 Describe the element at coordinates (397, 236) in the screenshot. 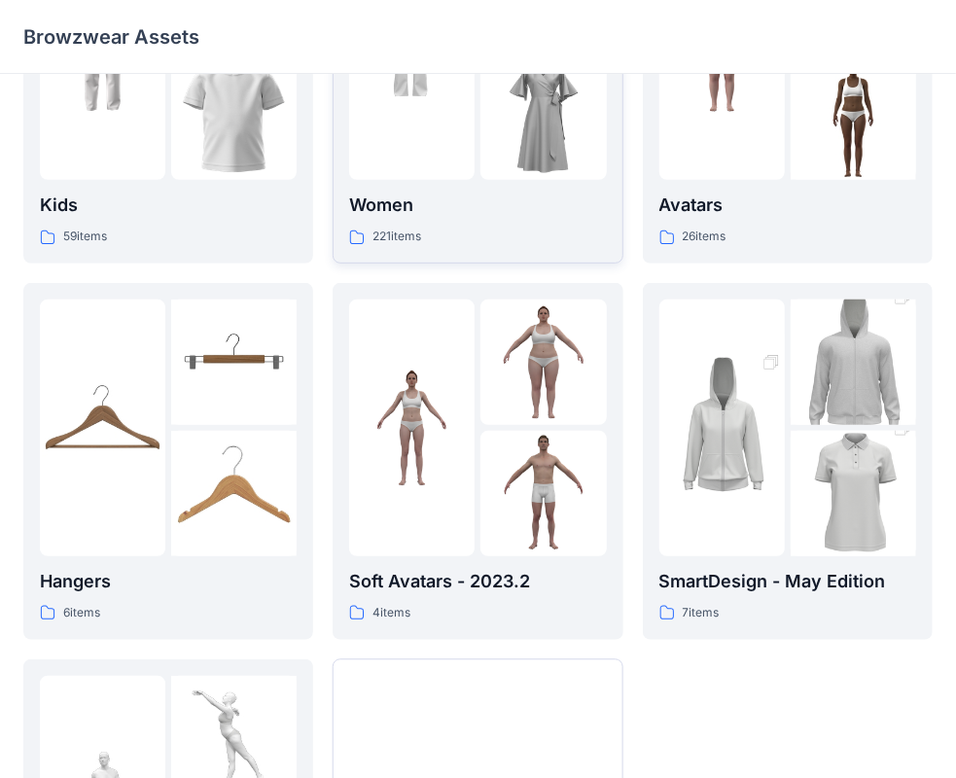

I see `p: 221 items` at that location.